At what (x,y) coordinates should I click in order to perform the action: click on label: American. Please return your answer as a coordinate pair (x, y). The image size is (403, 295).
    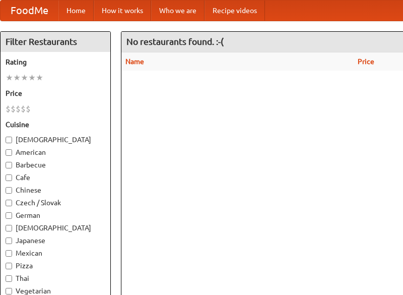
    Looking at the image, I should click on (55, 152).